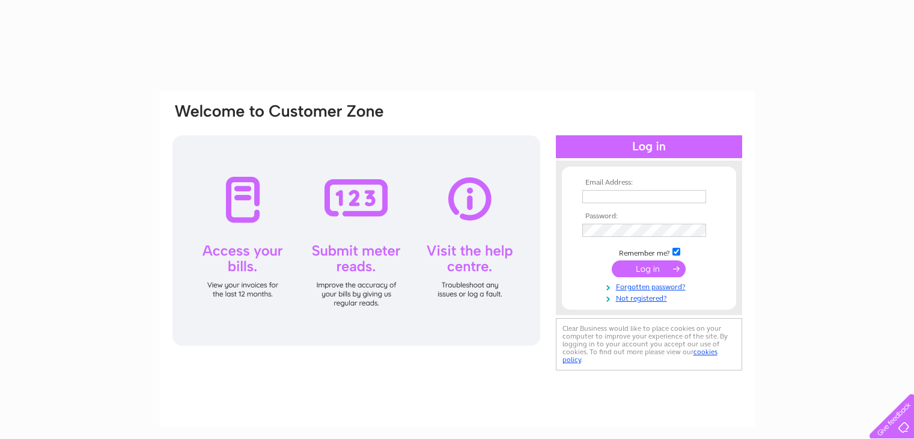  I want to click on input: Submit, so click(648, 269).